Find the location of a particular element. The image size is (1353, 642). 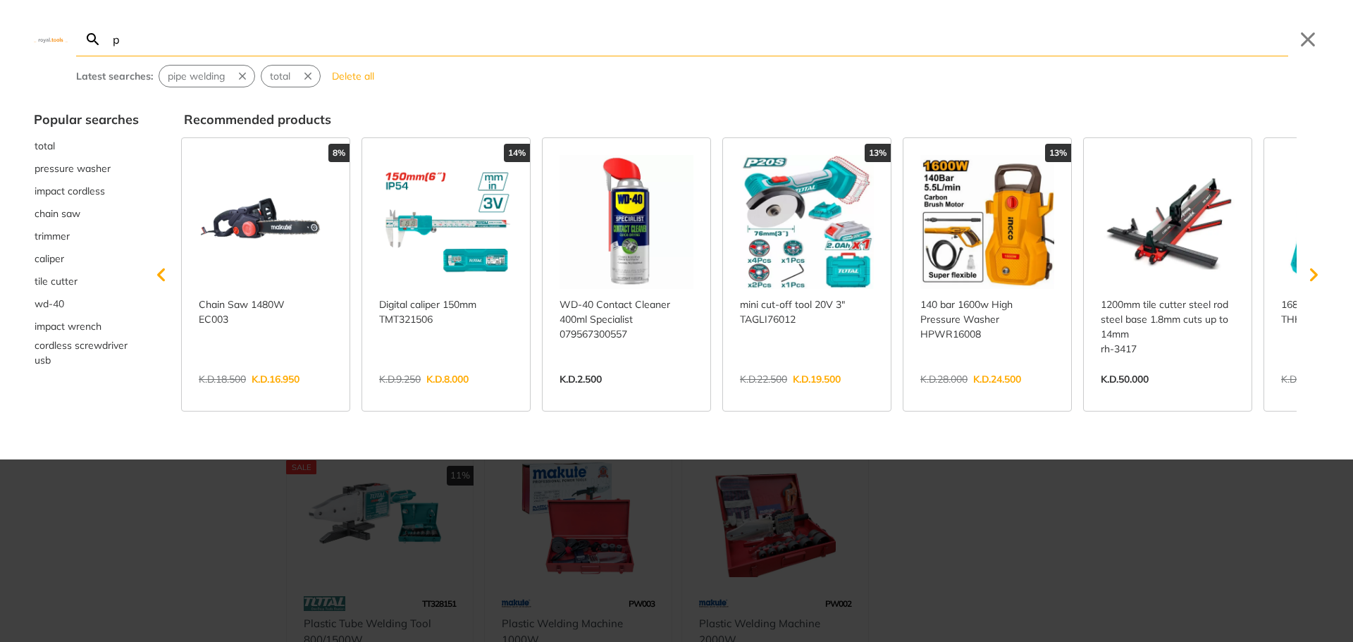

button: Select suggestion: pressure washer is located at coordinates (86, 168).